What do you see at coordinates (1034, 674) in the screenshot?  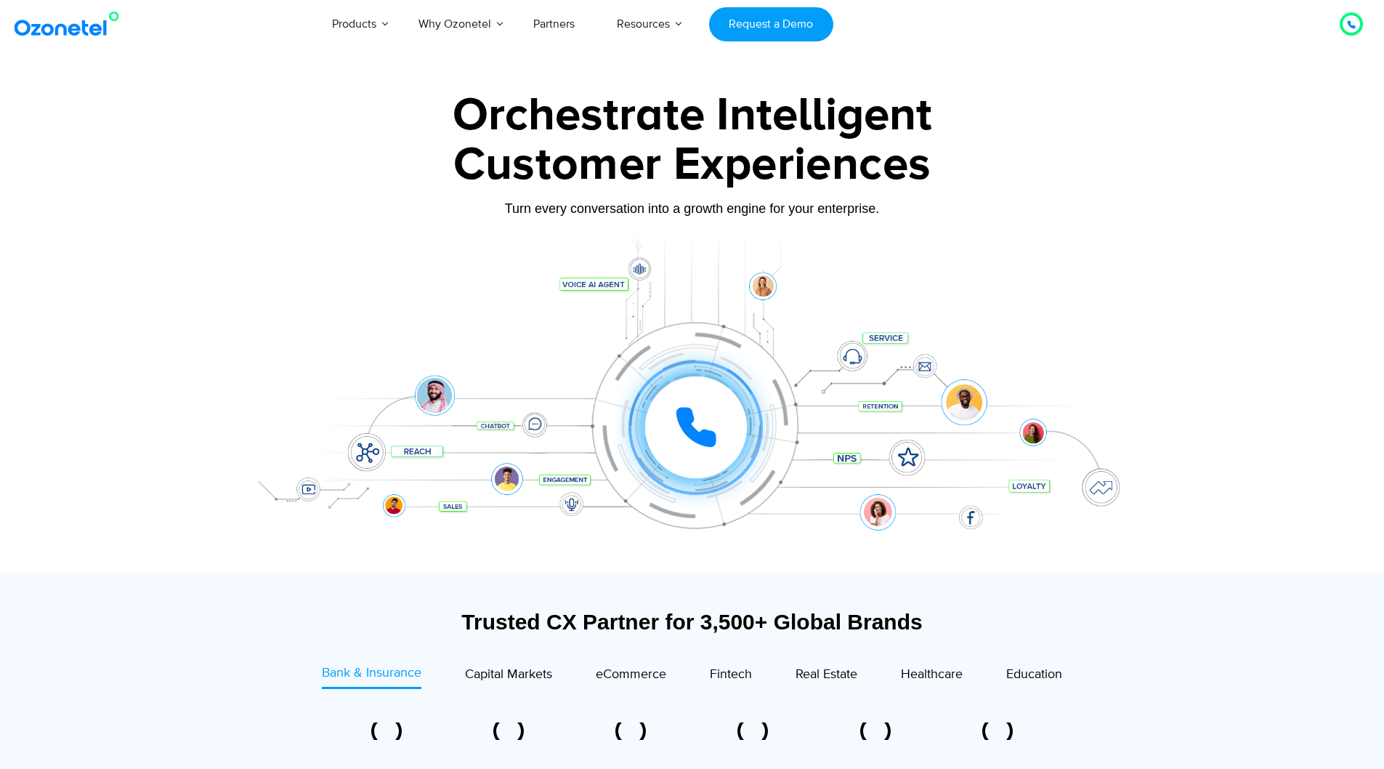 I see `span: Education` at bounding box center [1034, 674].